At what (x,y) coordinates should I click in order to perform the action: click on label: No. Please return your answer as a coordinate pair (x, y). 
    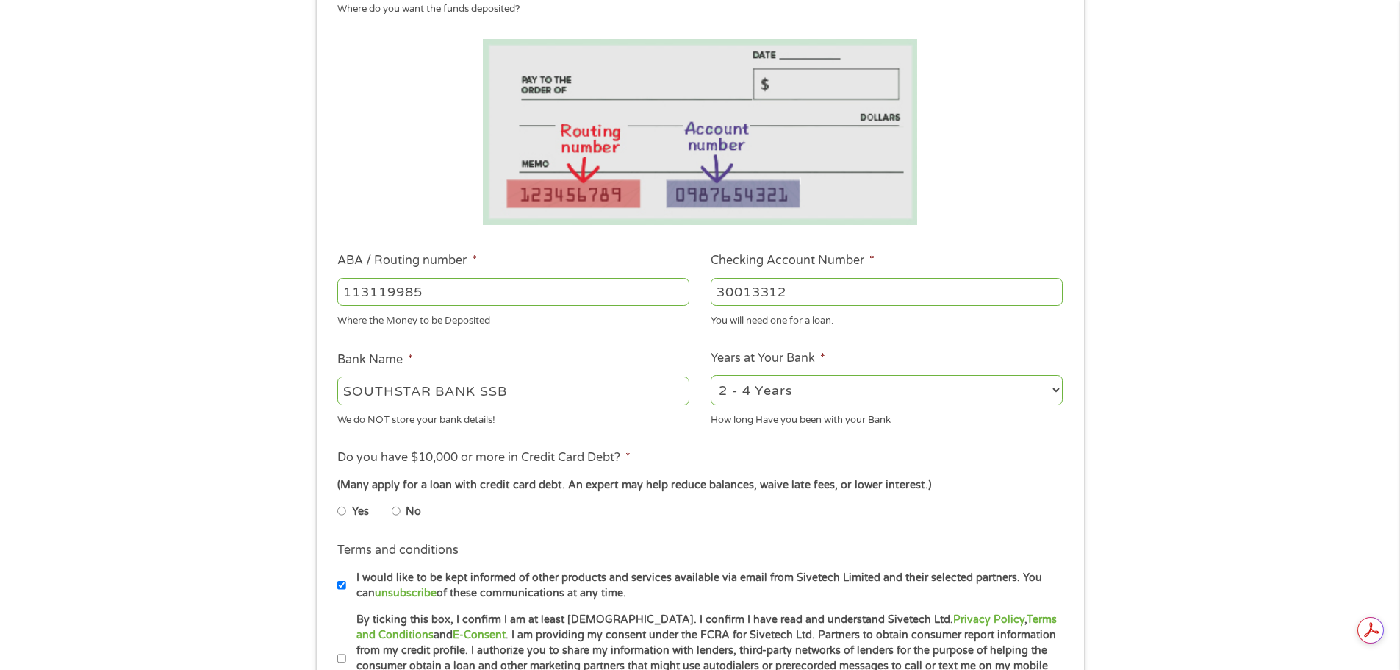
    Looking at the image, I should click on (413, 512).